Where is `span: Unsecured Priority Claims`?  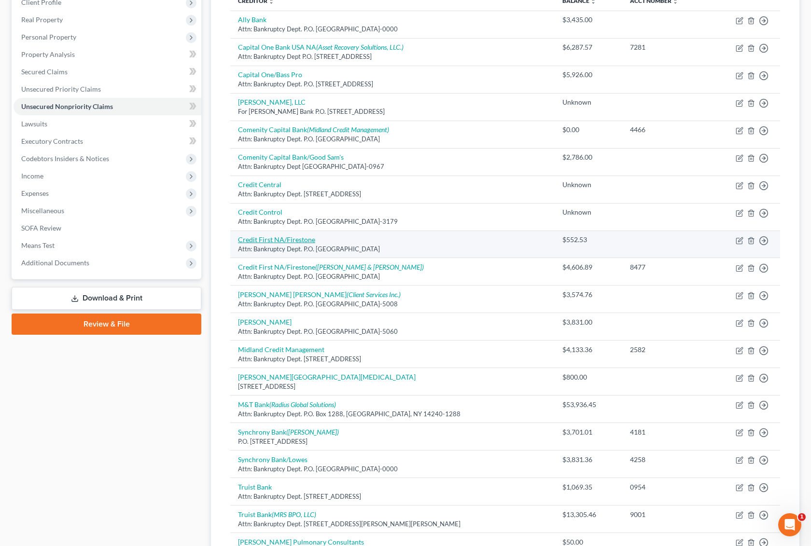
span: Unsecured Priority Claims is located at coordinates (61, 89).